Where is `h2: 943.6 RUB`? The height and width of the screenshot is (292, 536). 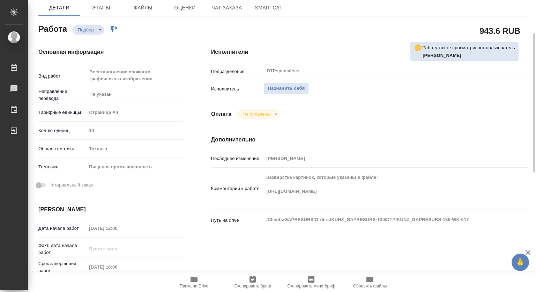
h2: 943.6 RUB is located at coordinates (499, 31).